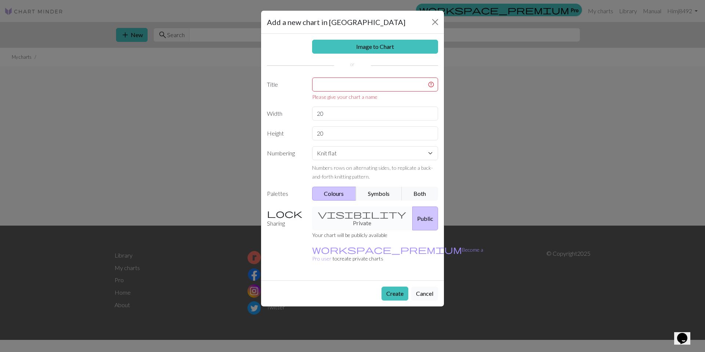  Describe the element at coordinates (285, 133) in the screenshot. I see `label: Height` at that location.